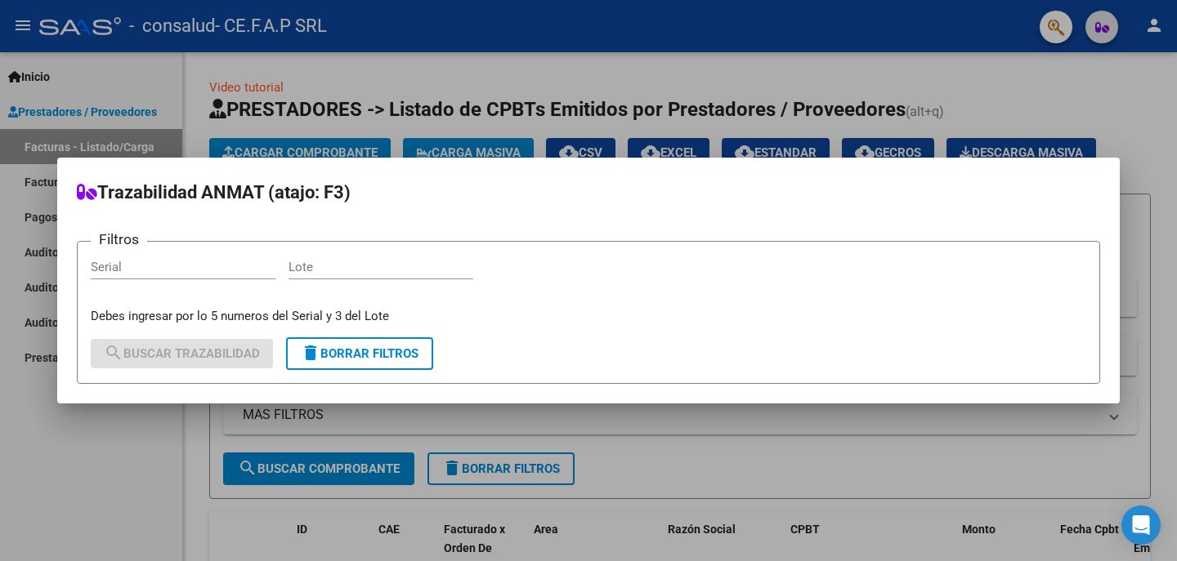 This screenshot has height=561, width=1177. What do you see at coordinates (114, 353) in the screenshot?
I see `mat-icon: search` at bounding box center [114, 353].